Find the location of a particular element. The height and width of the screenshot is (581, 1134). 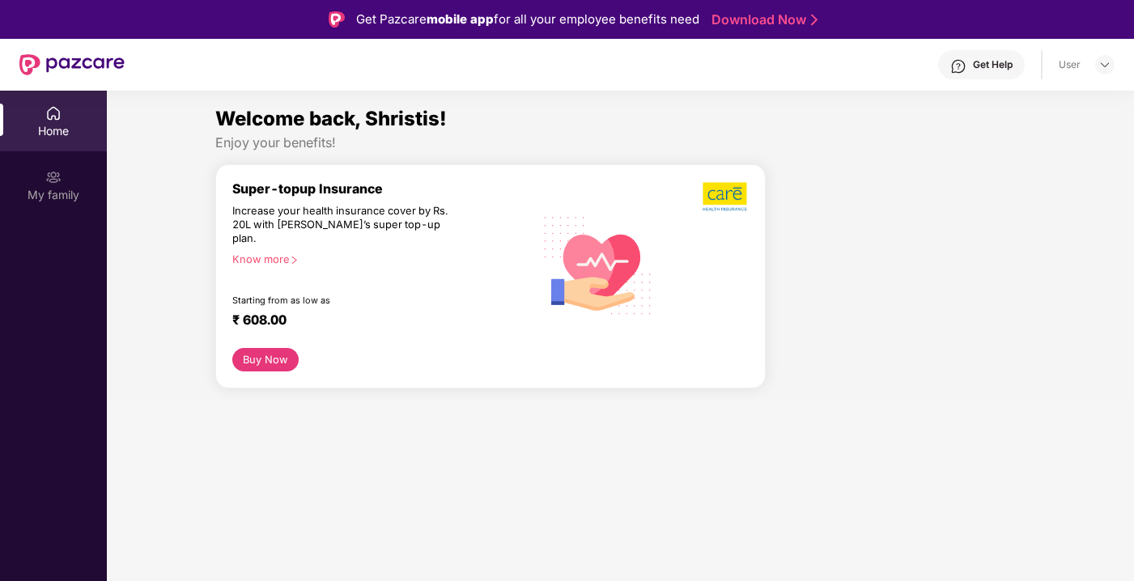

img: Logo is located at coordinates (337, 19).